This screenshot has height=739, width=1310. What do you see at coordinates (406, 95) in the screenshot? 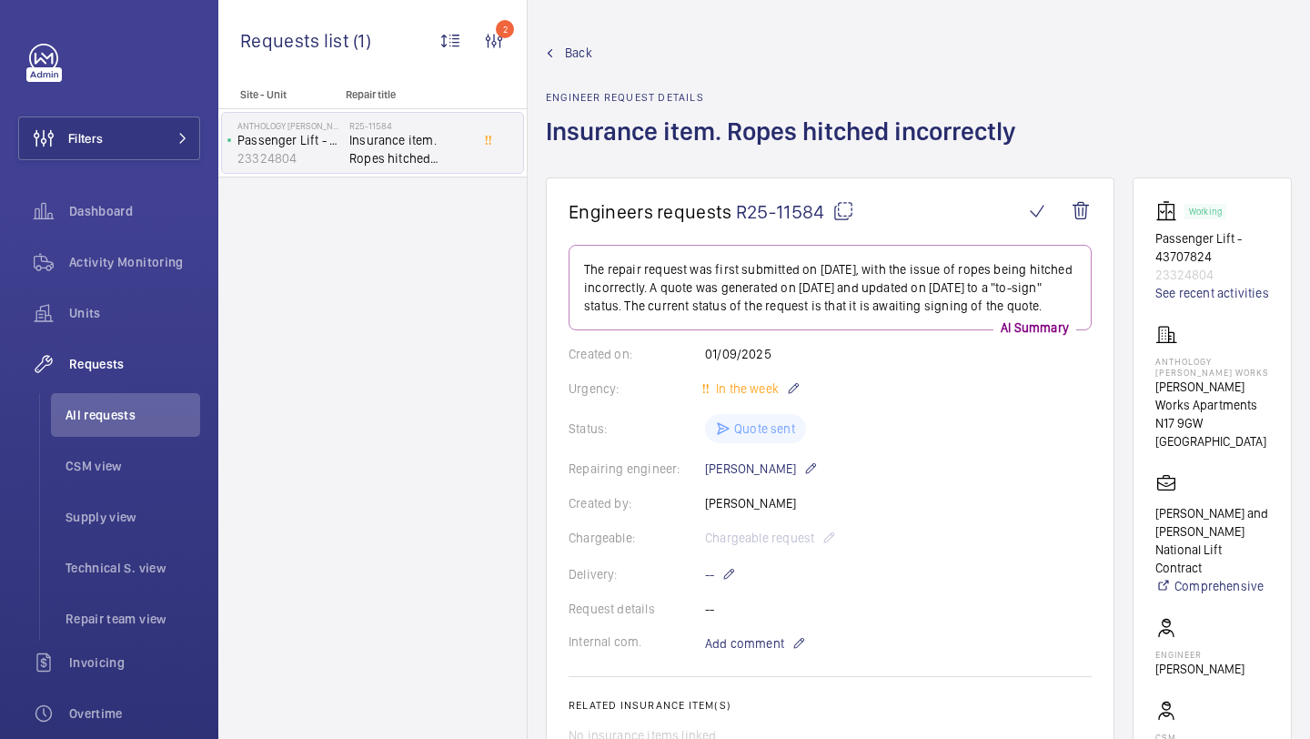
I see `p: Repair title` at bounding box center [406, 95].